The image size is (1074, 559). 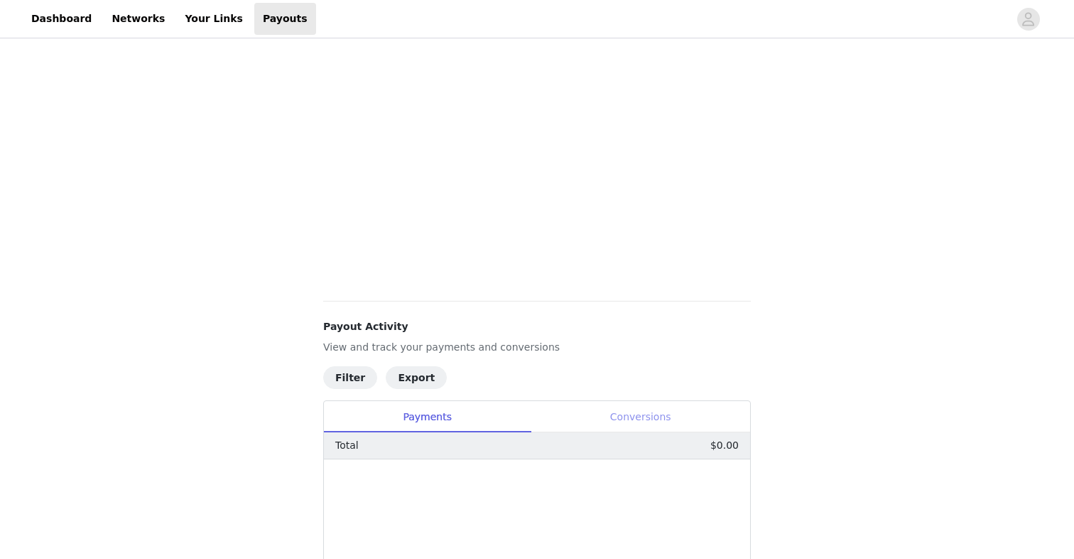 What do you see at coordinates (347, 445) in the screenshot?
I see `p: Total` at bounding box center [347, 445].